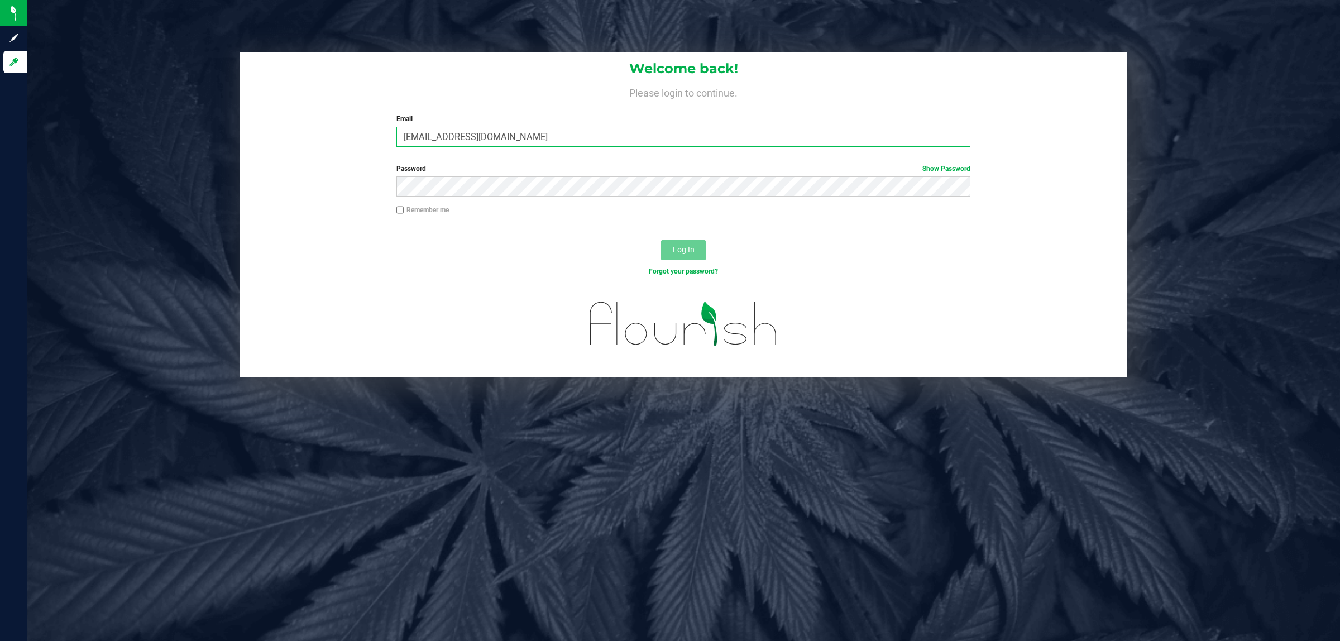 The image size is (1340, 641). I want to click on h1: Welcome back!, so click(683, 69).